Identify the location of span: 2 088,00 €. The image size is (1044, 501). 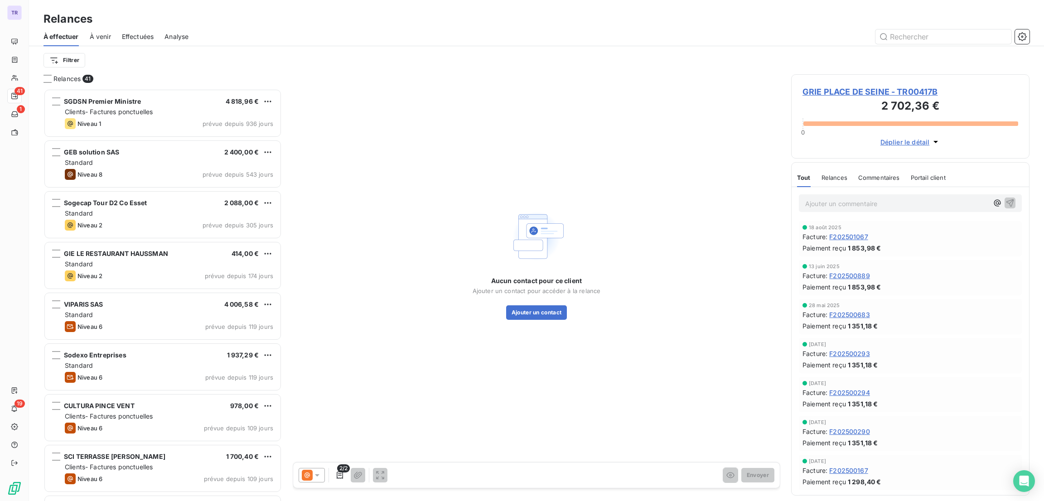
(242, 203).